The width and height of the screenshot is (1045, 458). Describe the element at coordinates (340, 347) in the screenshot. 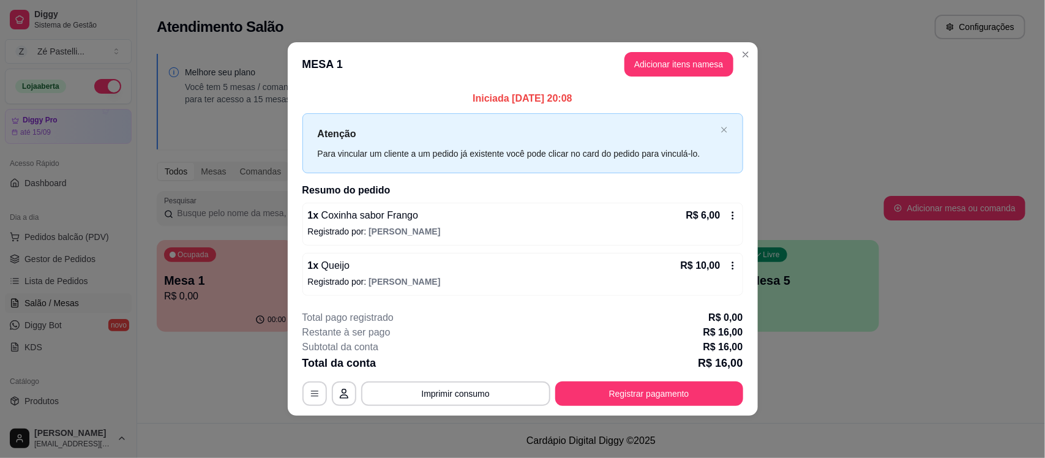

I see `p: Subtotal da conta` at that location.